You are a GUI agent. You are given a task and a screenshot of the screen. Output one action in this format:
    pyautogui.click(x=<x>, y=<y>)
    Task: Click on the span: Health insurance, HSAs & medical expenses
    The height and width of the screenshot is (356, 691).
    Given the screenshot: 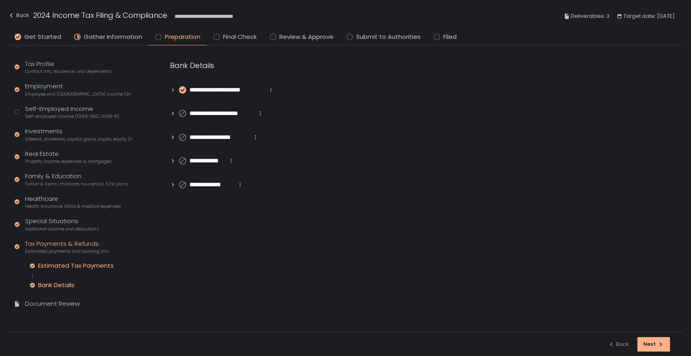 What is the action you would take?
    pyautogui.click(x=73, y=206)
    